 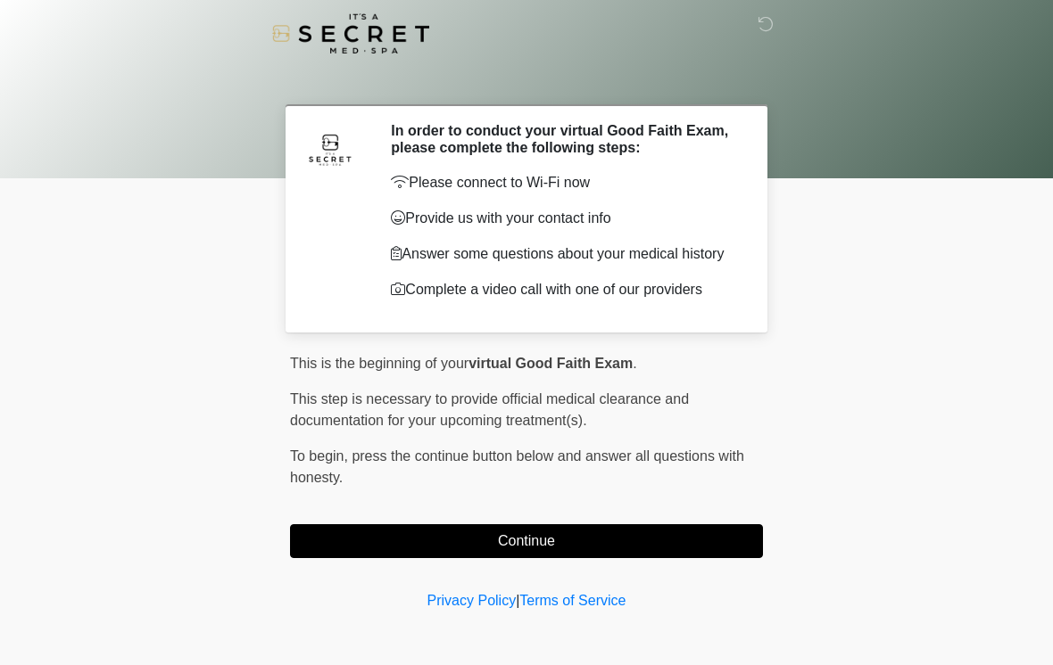 I want to click on p: Provide us with your contact info, so click(x=563, y=219).